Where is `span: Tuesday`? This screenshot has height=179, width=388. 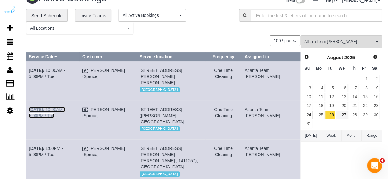 span: Tuesday is located at coordinates (330, 68).